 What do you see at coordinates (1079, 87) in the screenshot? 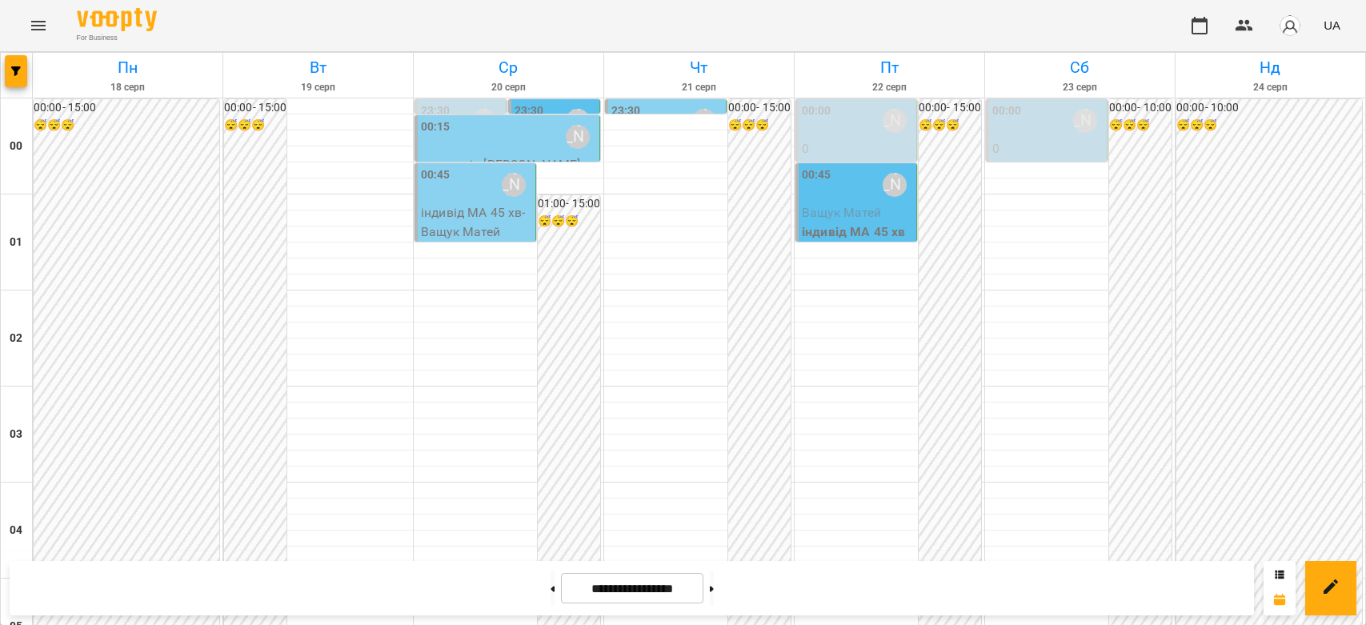
I see `h6: 23 серп` at bounding box center [1079, 87].